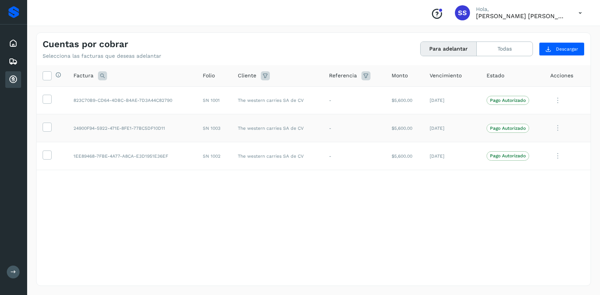 The image size is (600, 295). I want to click on span: Folio, so click(209, 75).